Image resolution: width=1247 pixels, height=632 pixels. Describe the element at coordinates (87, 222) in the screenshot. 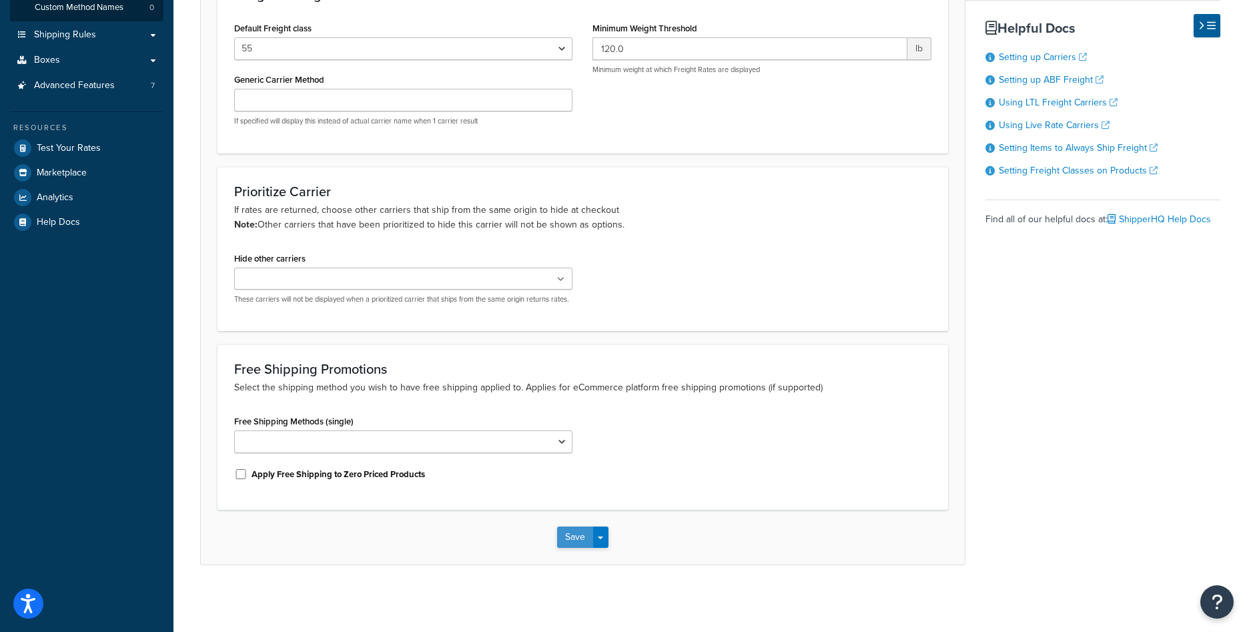

I see `li: Help Docs` at that location.